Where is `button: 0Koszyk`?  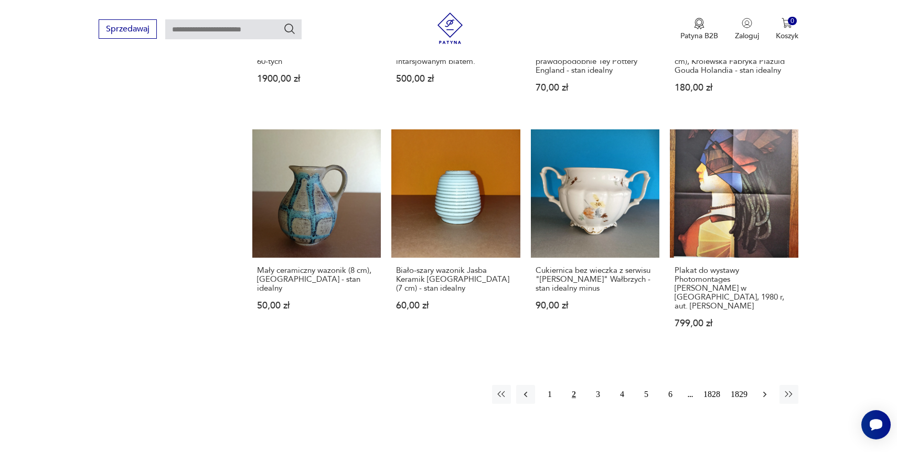
button: 0Koszyk is located at coordinates (786, 29).